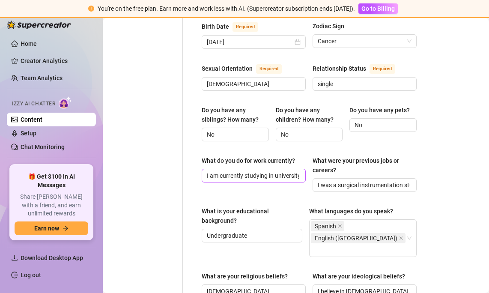 This screenshot has width=489, height=293. Describe the element at coordinates (39, 25) in the screenshot. I see `img: logo-BBDzfeDw.svg` at that location.